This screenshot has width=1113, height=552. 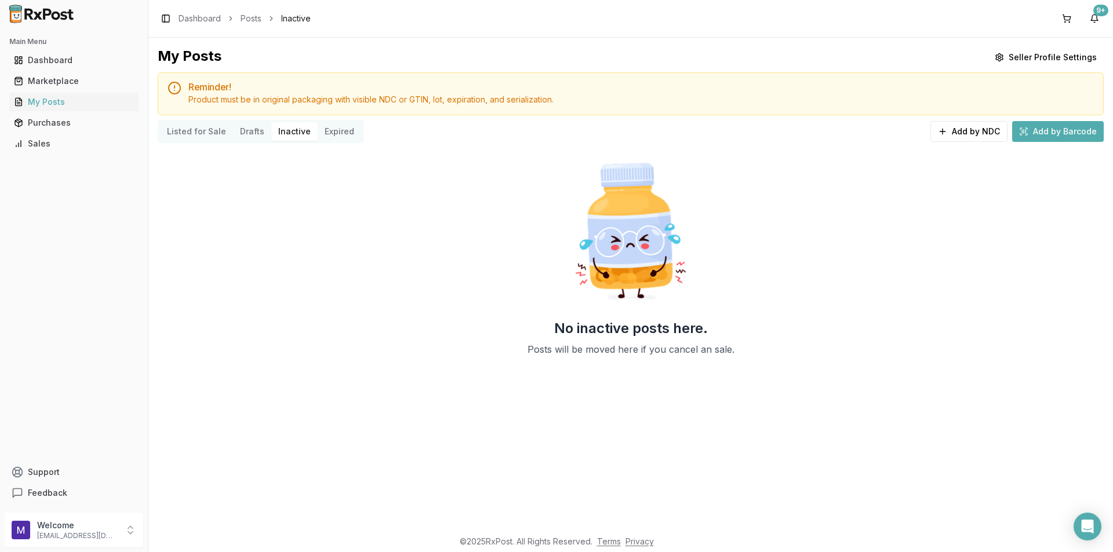 I want to click on div: Dashboard, so click(x=74, y=60).